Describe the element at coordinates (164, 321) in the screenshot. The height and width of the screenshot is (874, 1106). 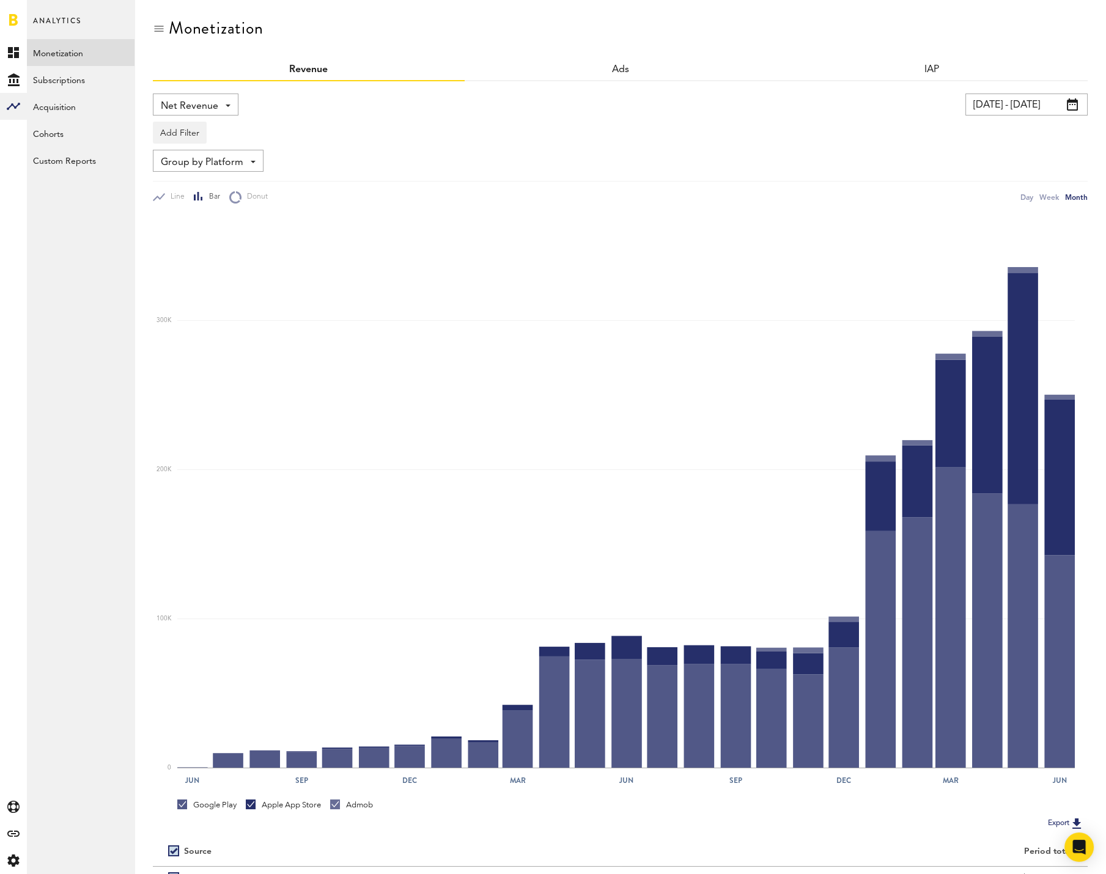
I see `text: 300K` at that location.